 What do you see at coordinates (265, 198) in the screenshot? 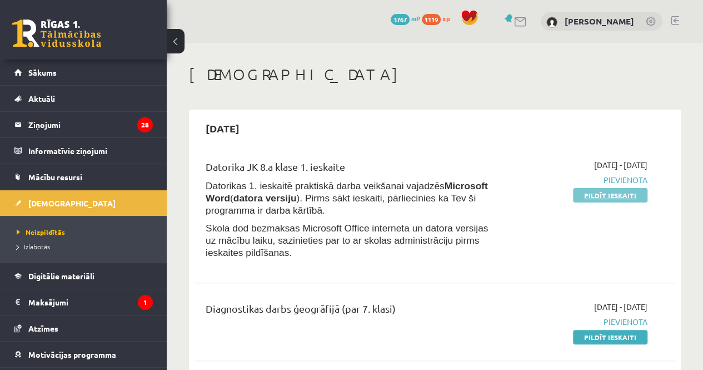
I see `b: datora versiju` at bounding box center [265, 198].